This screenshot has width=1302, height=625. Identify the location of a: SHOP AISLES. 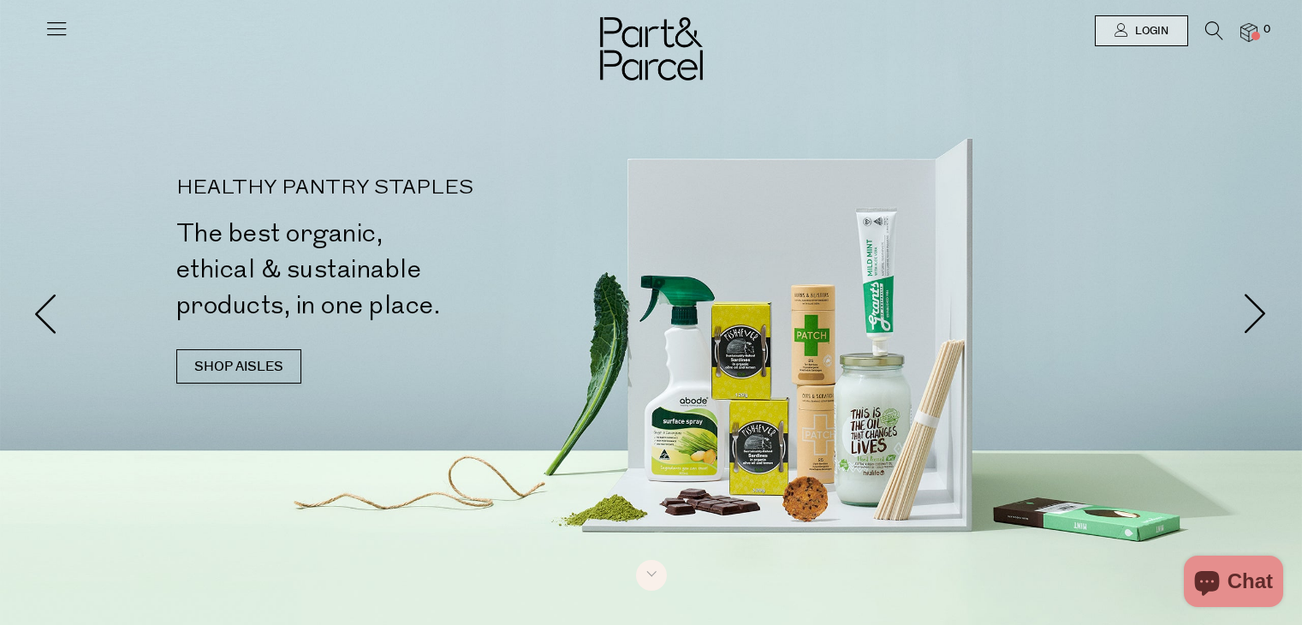
(239, 366).